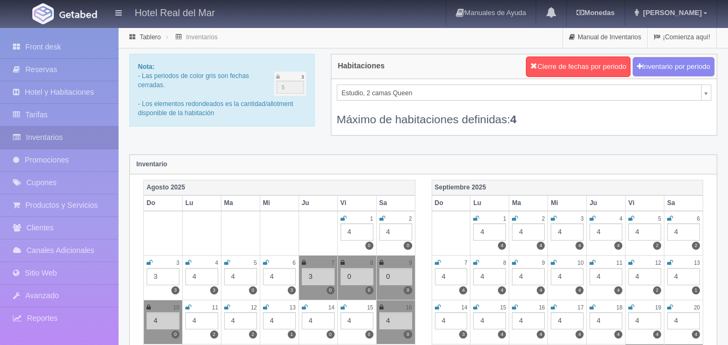 This screenshot has height=345, width=728. Describe the element at coordinates (595, 12) in the screenshot. I see `b: Monedas` at that location.